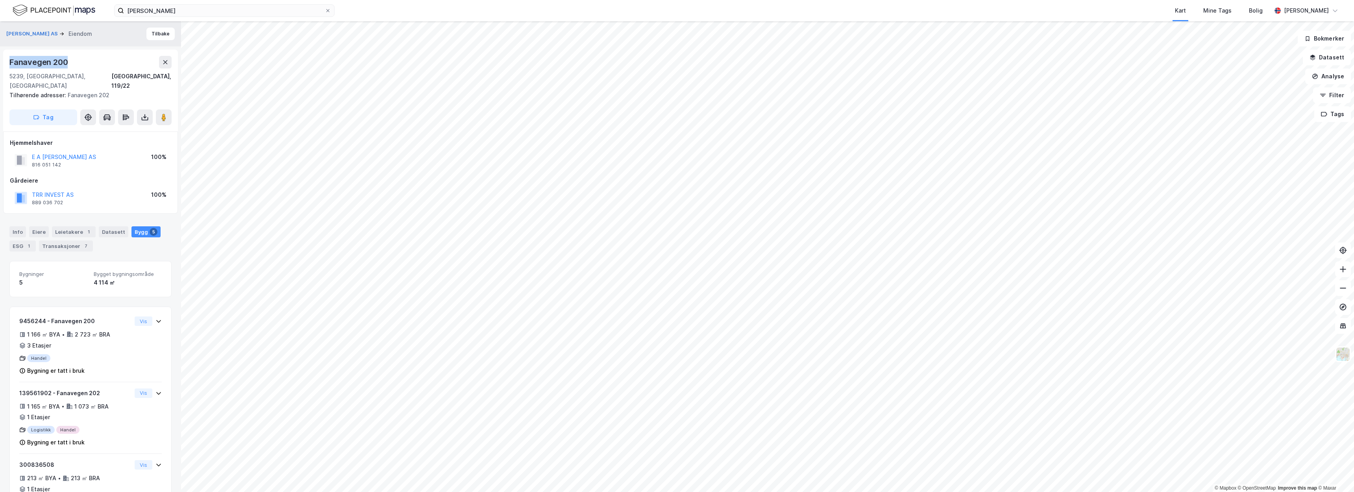  I want to click on span: Bygninger, so click(53, 274).